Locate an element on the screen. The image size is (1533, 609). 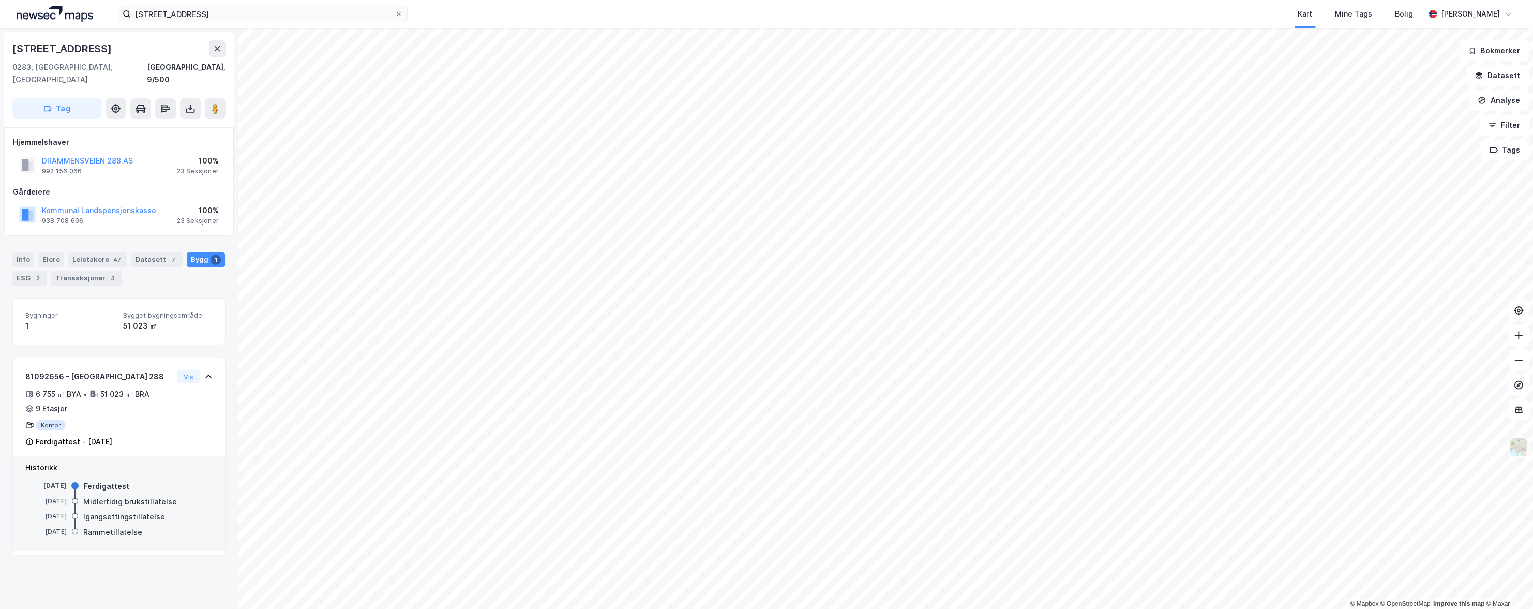
div: Bygg is located at coordinates (206, 260).